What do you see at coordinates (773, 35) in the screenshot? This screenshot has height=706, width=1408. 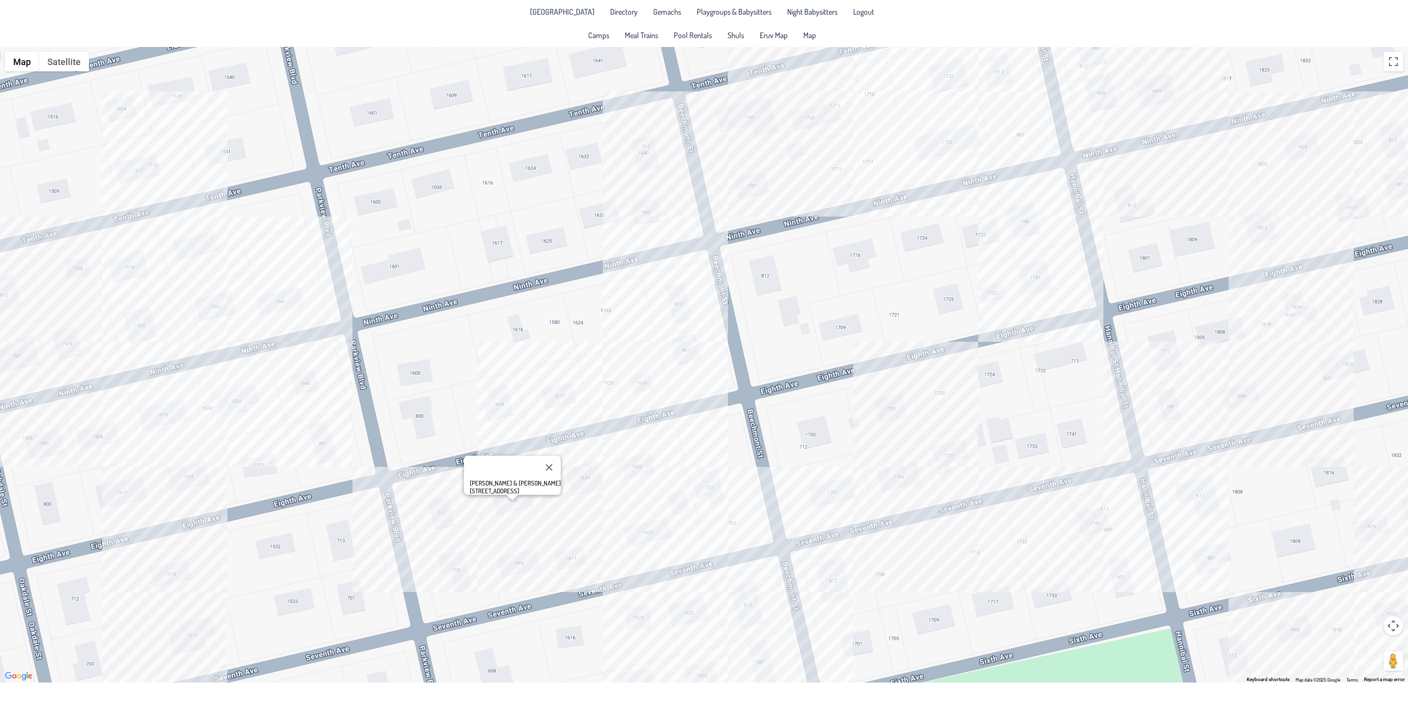 I see `span: Eruv Map` at bounding box center [773, 35].